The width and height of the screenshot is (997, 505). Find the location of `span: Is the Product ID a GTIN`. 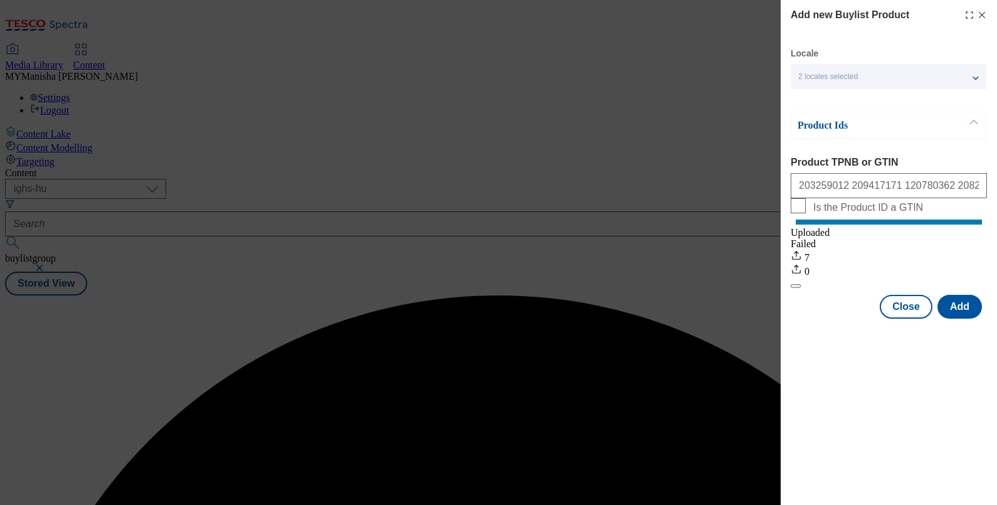

span: Is the Product ID a GTIN is located at coordinates (868, 208).